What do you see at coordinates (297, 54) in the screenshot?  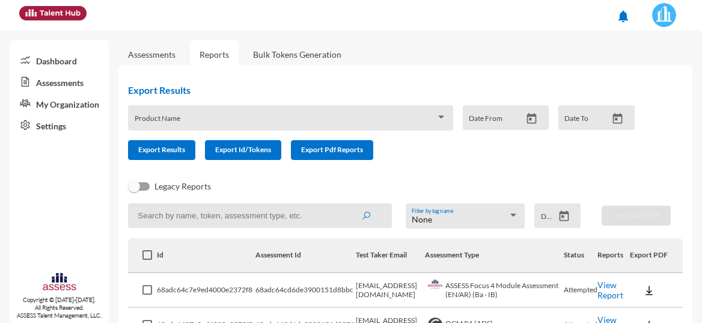 I see `a: Bulk Tokens Generation` at bounding box center [297, 54].